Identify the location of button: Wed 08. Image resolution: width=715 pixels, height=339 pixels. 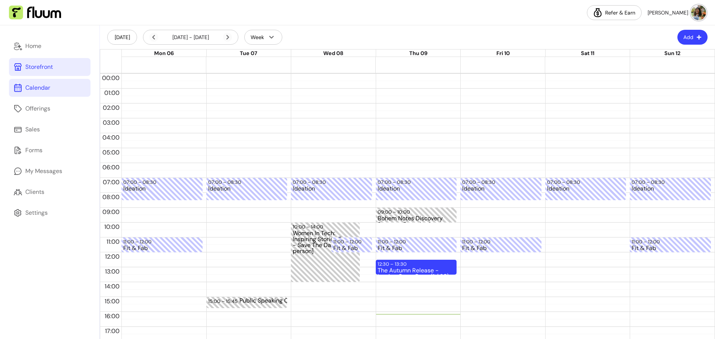
(333, 54).